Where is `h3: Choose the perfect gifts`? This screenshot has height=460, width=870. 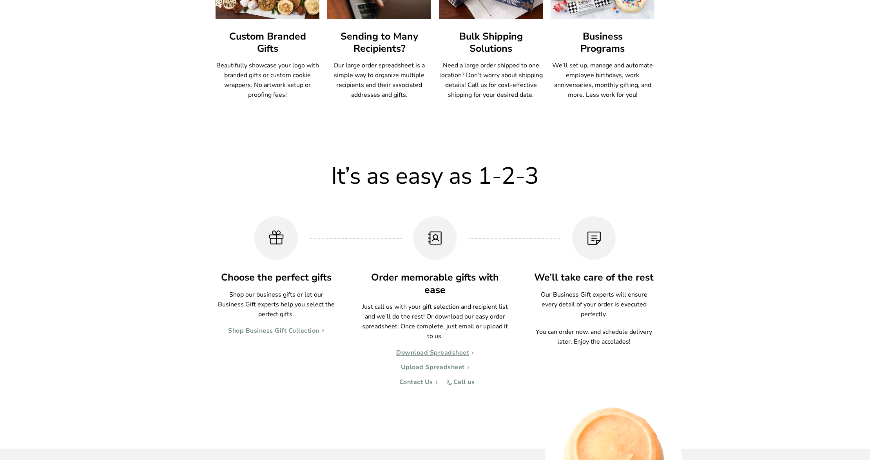
h3: Choose the perfect gifts is located at coordinates (276, 277).